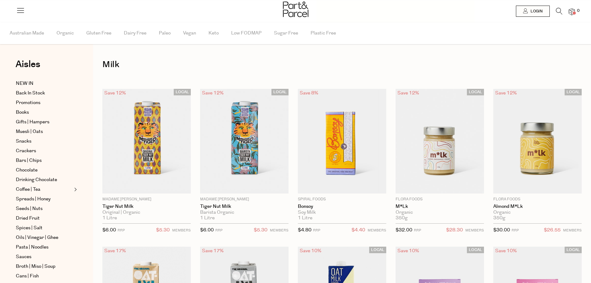 The width and height of the screenshot is (591, 283). I want to click on span: Dairy Free, so click(135, 33).